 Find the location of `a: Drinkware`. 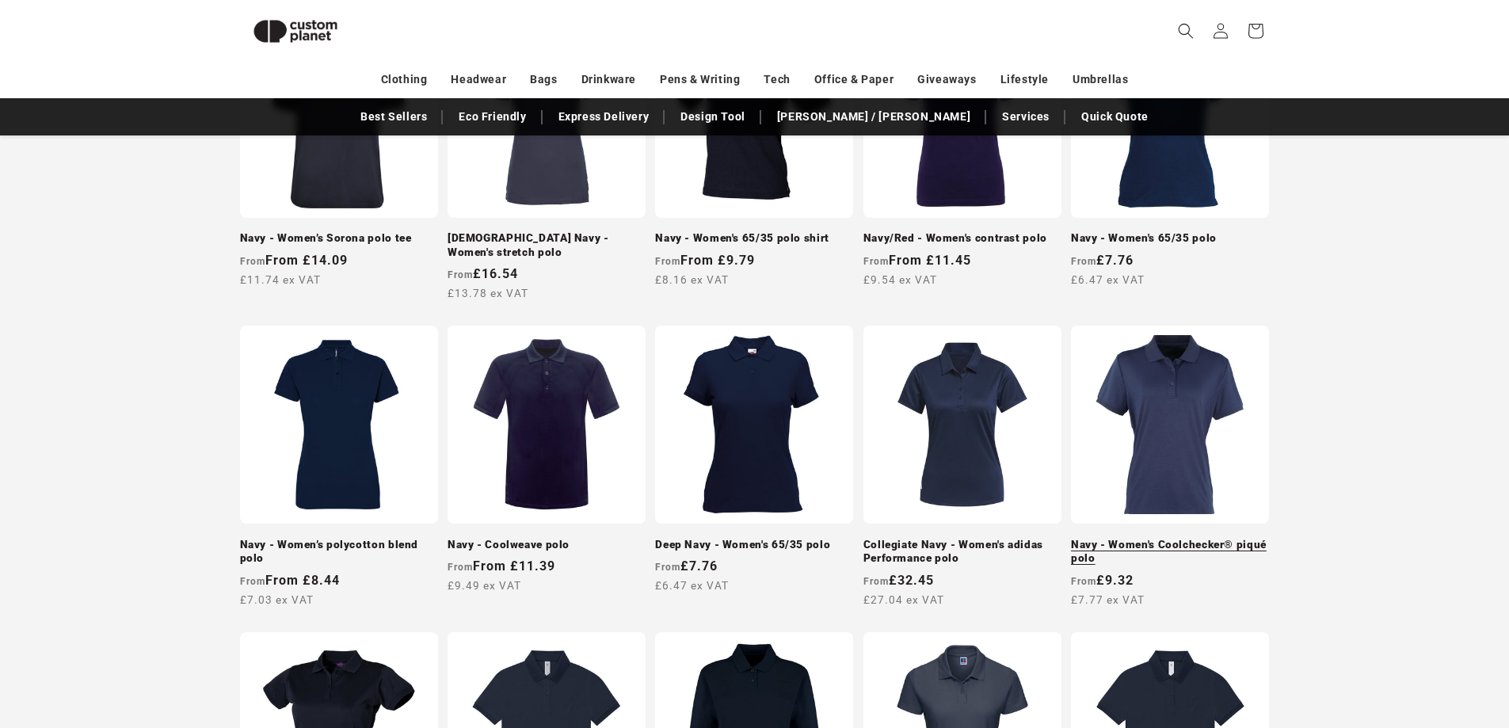

a: Drinkware is located at coordinates (608, 79).